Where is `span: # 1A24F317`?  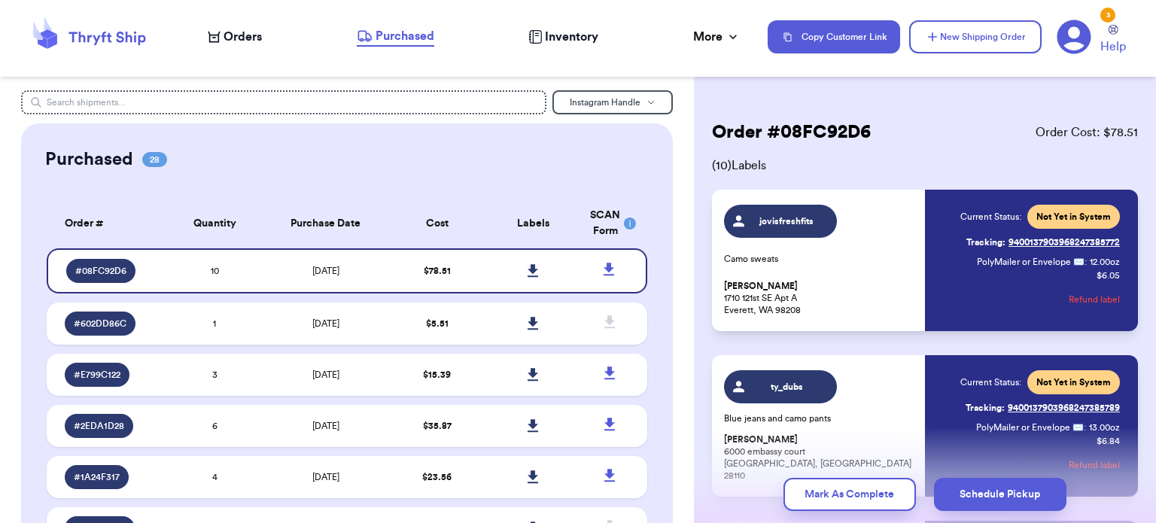 span: # 1A24F317 is located at coordinates (96, 477).